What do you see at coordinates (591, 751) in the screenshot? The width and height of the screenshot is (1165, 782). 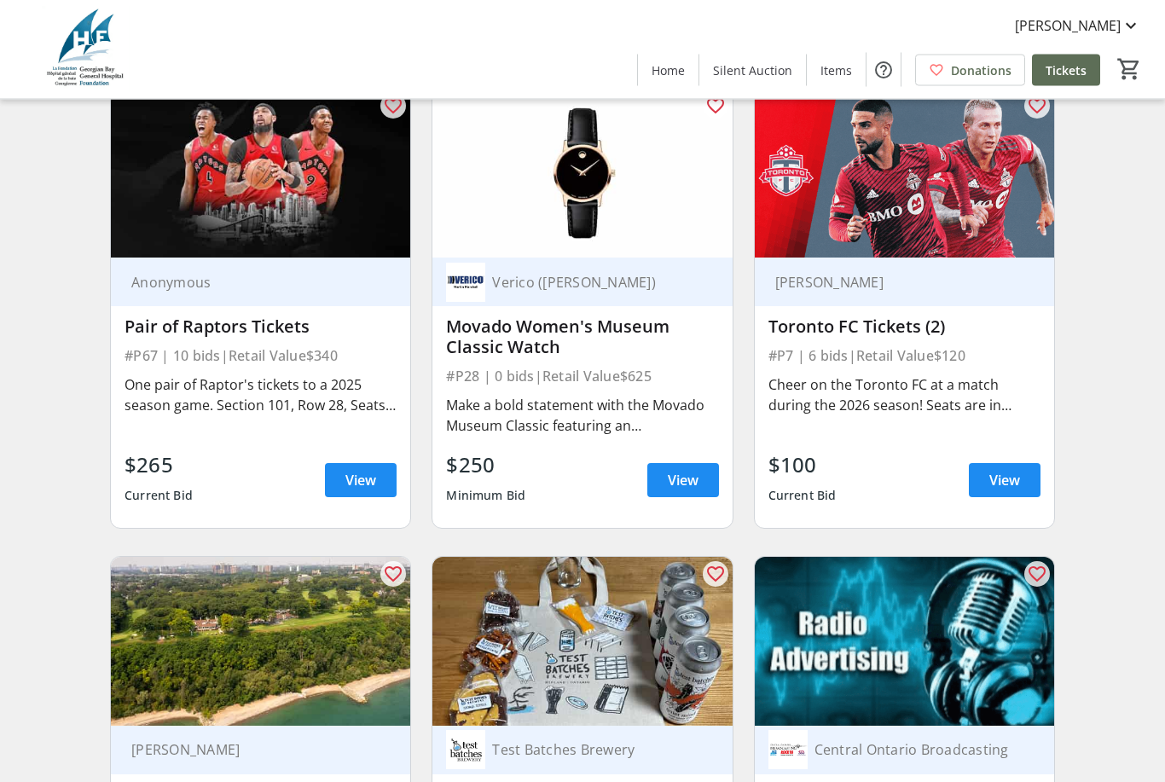 I see `div: Test Batches Brewery` at bounding box center [591, 751].